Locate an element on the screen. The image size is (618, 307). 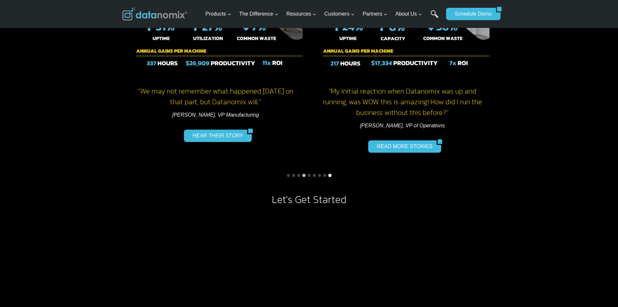
span: Resources is located at coordinates (302, 14).